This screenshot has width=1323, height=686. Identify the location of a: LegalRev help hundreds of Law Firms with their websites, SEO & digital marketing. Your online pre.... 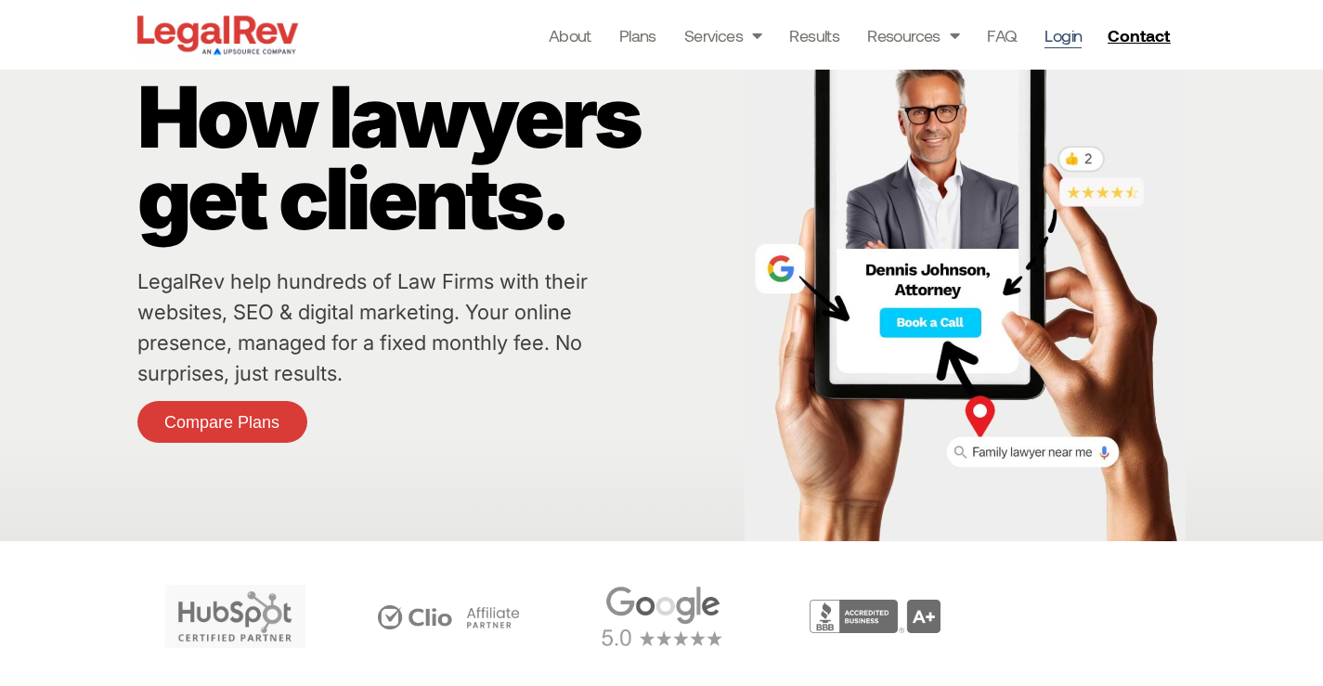
(362, 327).